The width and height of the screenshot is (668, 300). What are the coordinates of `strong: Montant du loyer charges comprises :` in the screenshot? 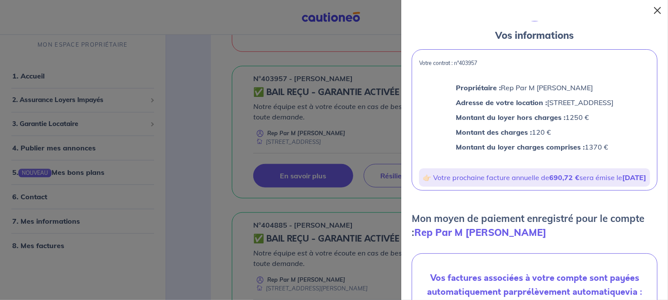 It's located at (520, 147).